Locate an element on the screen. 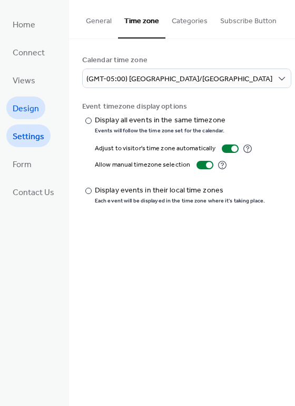 Image resolution: width=295 pixels, height=406 pixels. span: Views is located at coordinates (24, 81).